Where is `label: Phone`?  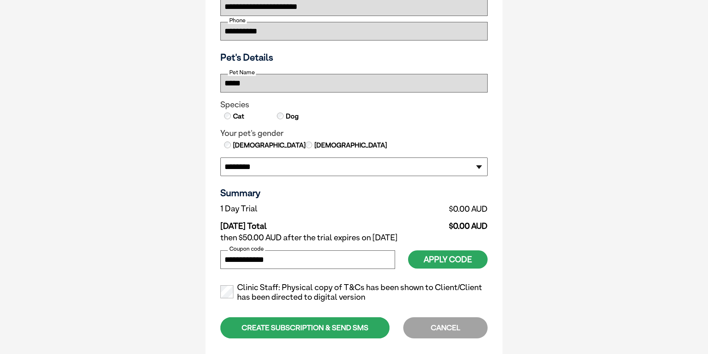 label: Phone is located at coordinates (237, 20).